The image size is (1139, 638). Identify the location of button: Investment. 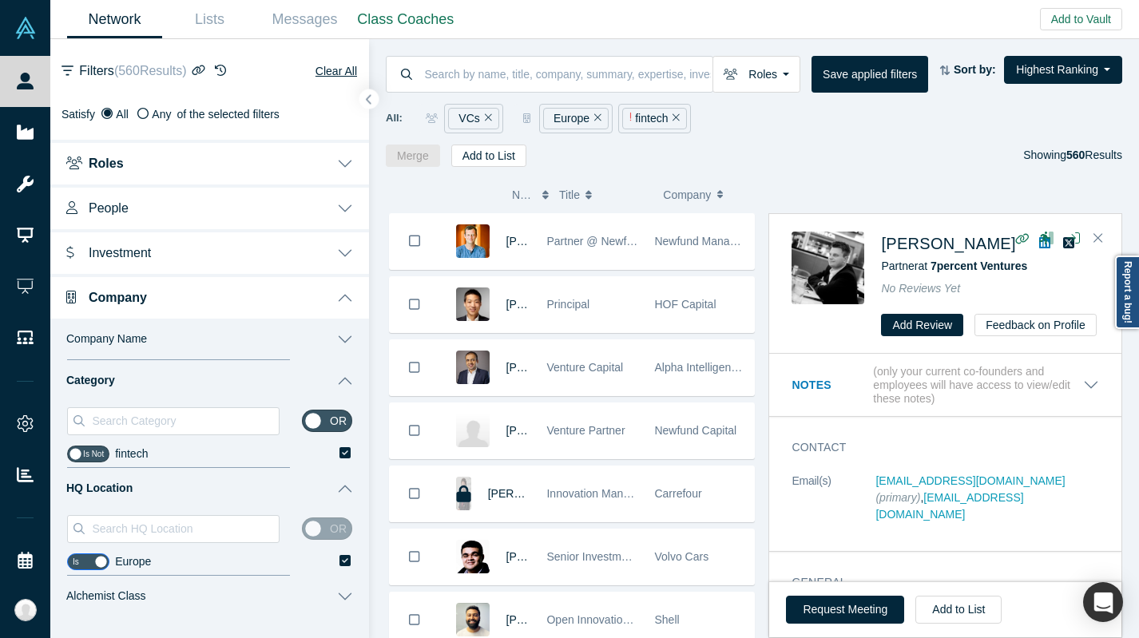
(209, 252).